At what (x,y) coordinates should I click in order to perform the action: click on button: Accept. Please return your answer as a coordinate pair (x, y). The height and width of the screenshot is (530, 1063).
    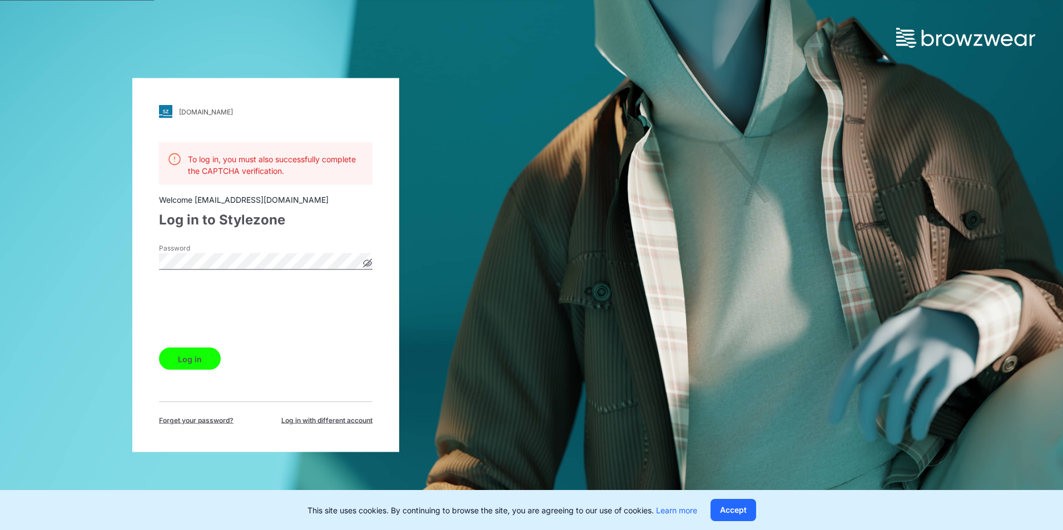
    Looking at the image, I should click on (733, 510).